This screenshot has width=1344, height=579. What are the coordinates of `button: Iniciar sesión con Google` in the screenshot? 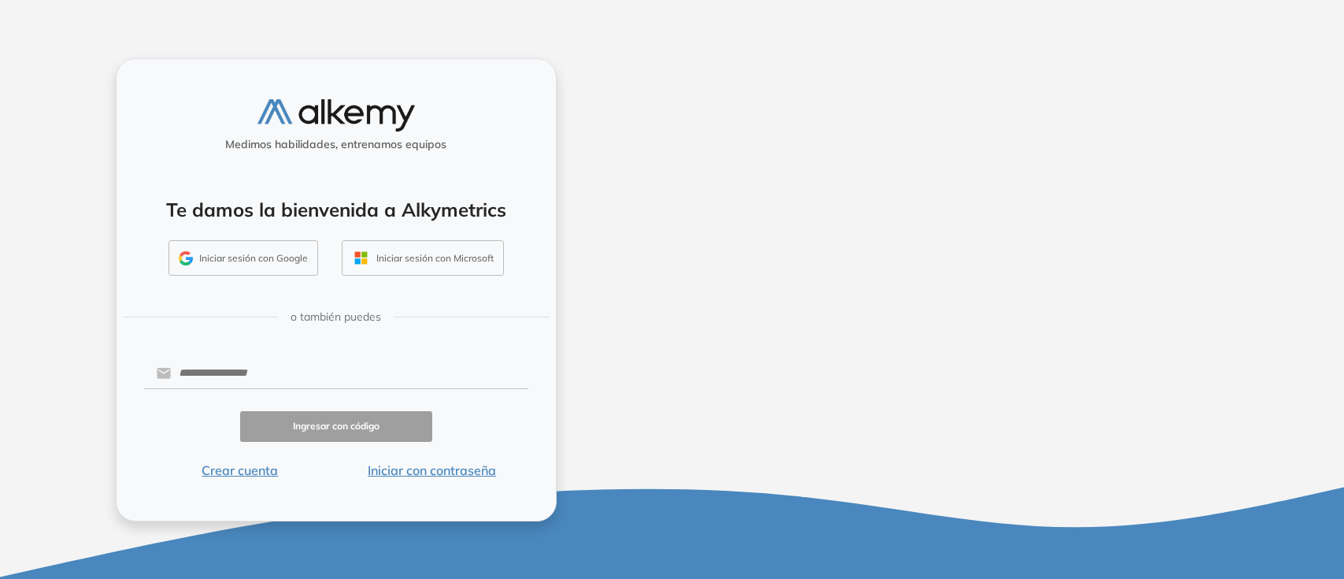 It's located at (243, 258).